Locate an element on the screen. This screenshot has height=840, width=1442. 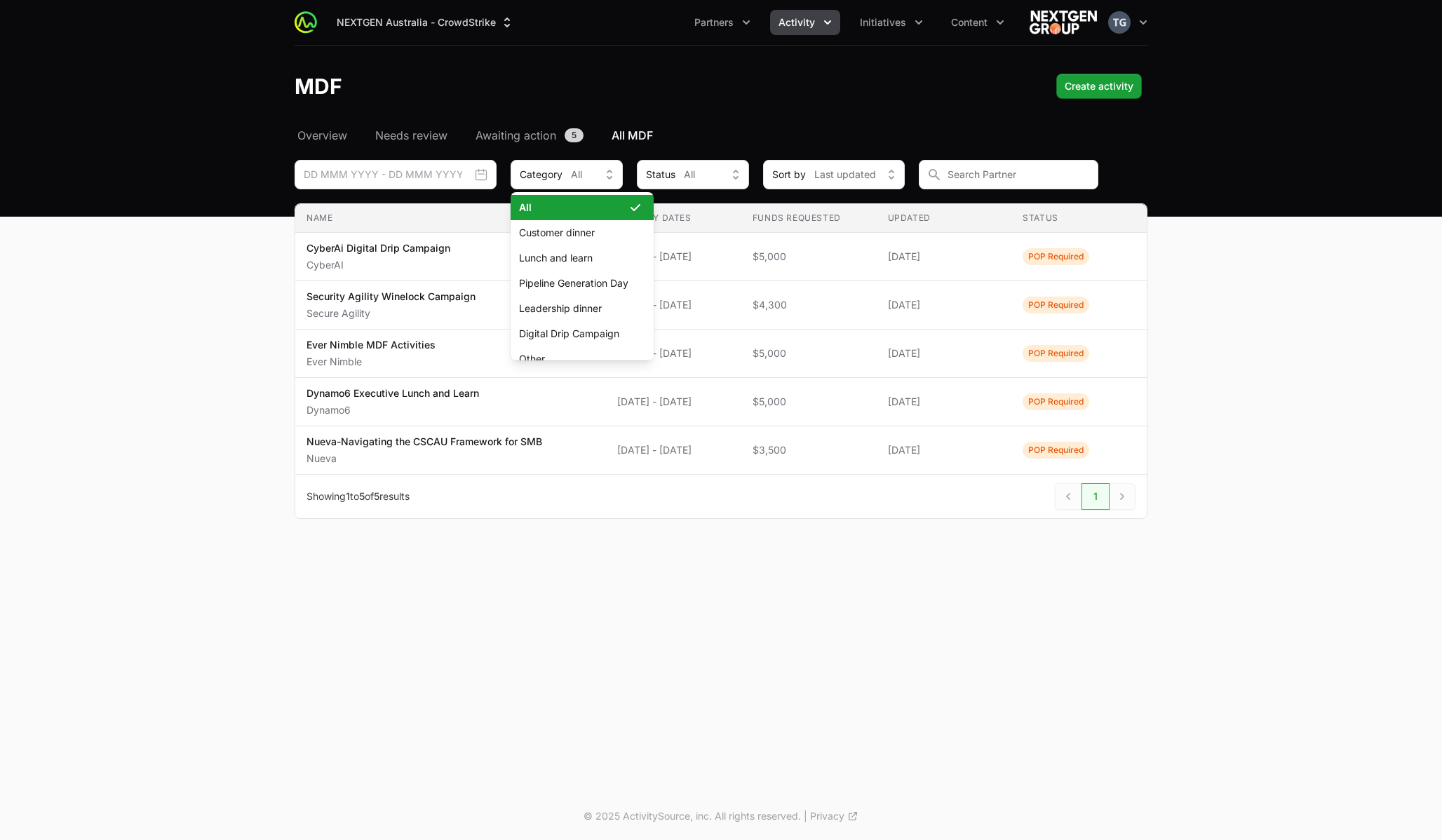
img: NEXTGEN Australia is located at coordinates (1063, 22).